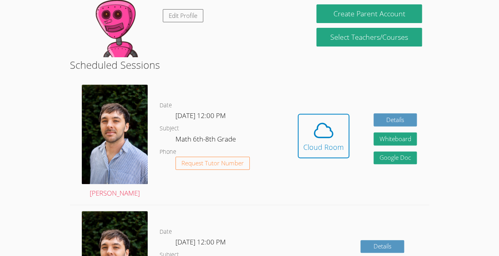 The width and height of the screenshot is (499, 256). What do you see at coordinates (115, 134) in the screenshot?
I see `img: profile.jpg` at bounding box center [115, 134].